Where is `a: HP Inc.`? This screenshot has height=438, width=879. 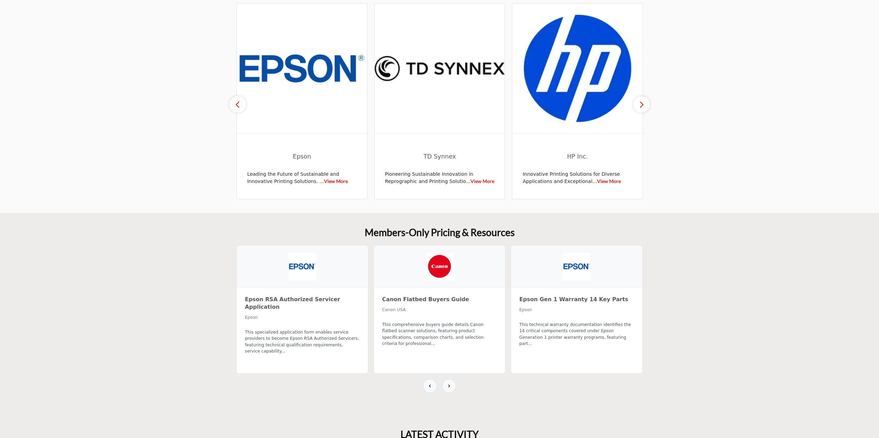
a: HP Inc. is located at coordinates (577, 157).